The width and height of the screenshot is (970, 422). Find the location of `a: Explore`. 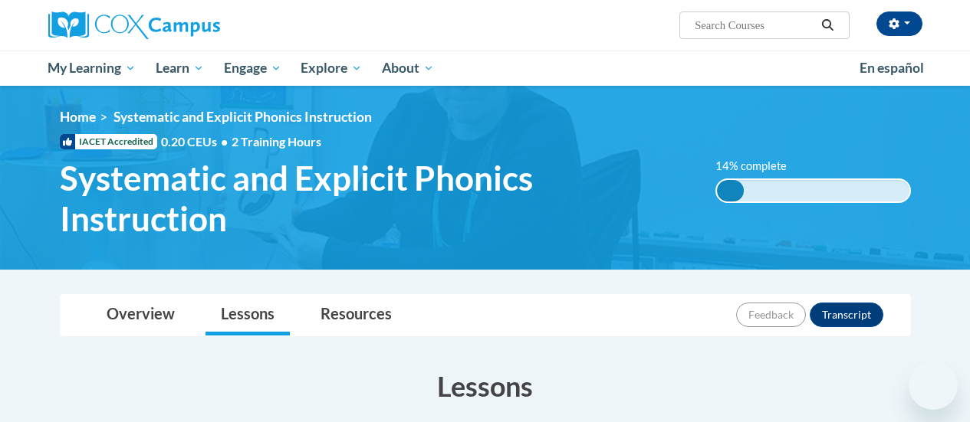

a: Explore is located at coordinates (331, 68).